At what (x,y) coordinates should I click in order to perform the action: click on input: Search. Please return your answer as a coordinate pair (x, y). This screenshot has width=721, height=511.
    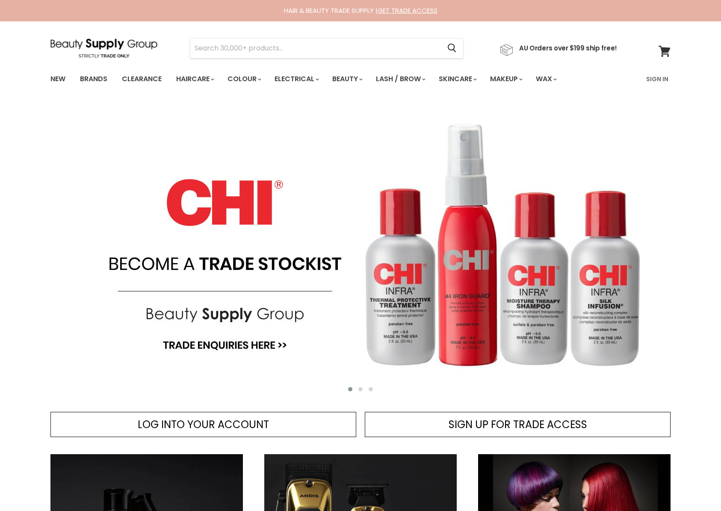
    Looking at the image, I should click on (315, 48).